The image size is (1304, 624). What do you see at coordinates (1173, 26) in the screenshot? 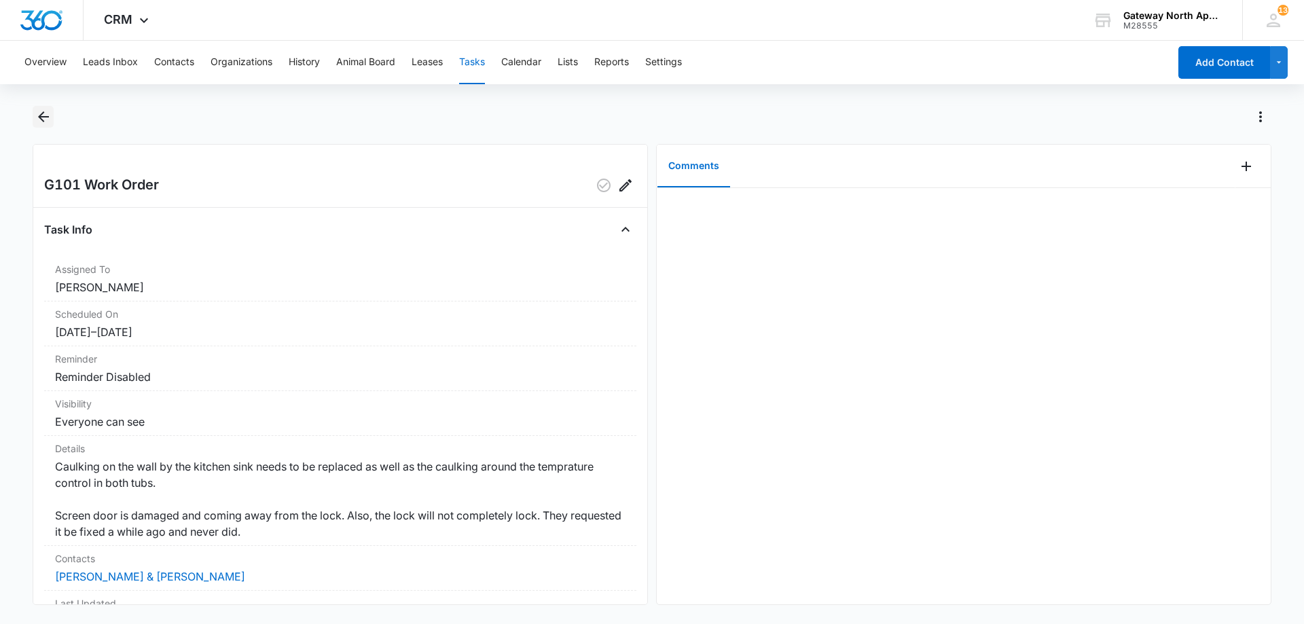
I see `div: account id` at bounding box center [1173, 26].